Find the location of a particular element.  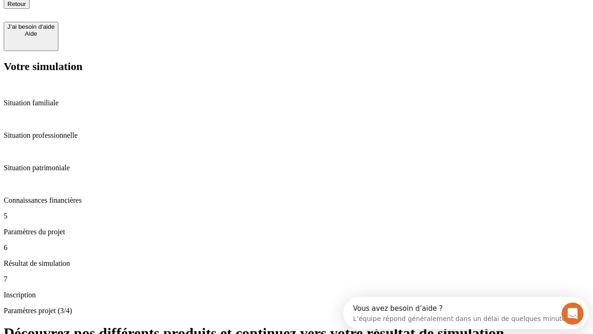

p: 6 is located at coordinates (297, 247).